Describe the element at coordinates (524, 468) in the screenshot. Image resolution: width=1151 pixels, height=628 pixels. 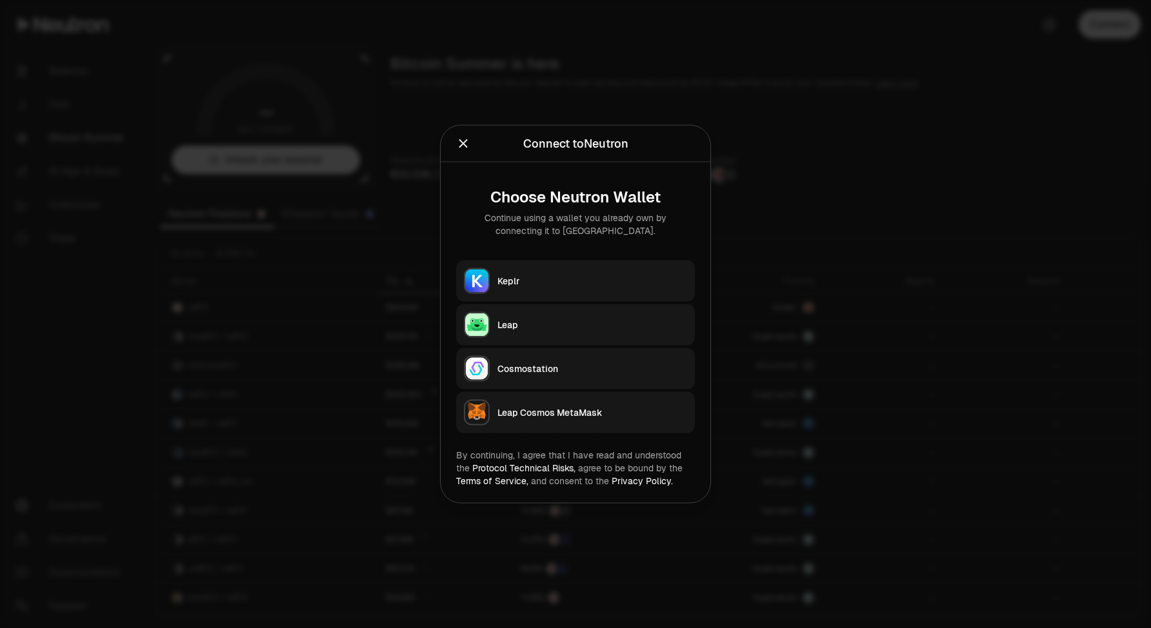
I see `a: Protocol Technical Risks,` at that location.